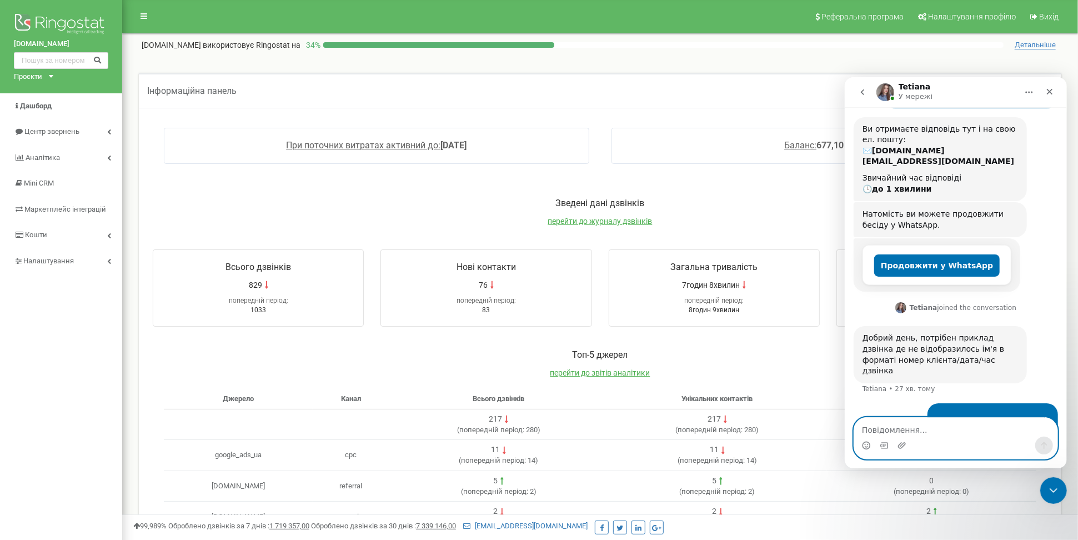 The image size is (1078, 540). What do you see at coordinates (363, 145) in the screenshot?
I see `span: При поточних витратах активний до:` at bounding box center [363, 145].